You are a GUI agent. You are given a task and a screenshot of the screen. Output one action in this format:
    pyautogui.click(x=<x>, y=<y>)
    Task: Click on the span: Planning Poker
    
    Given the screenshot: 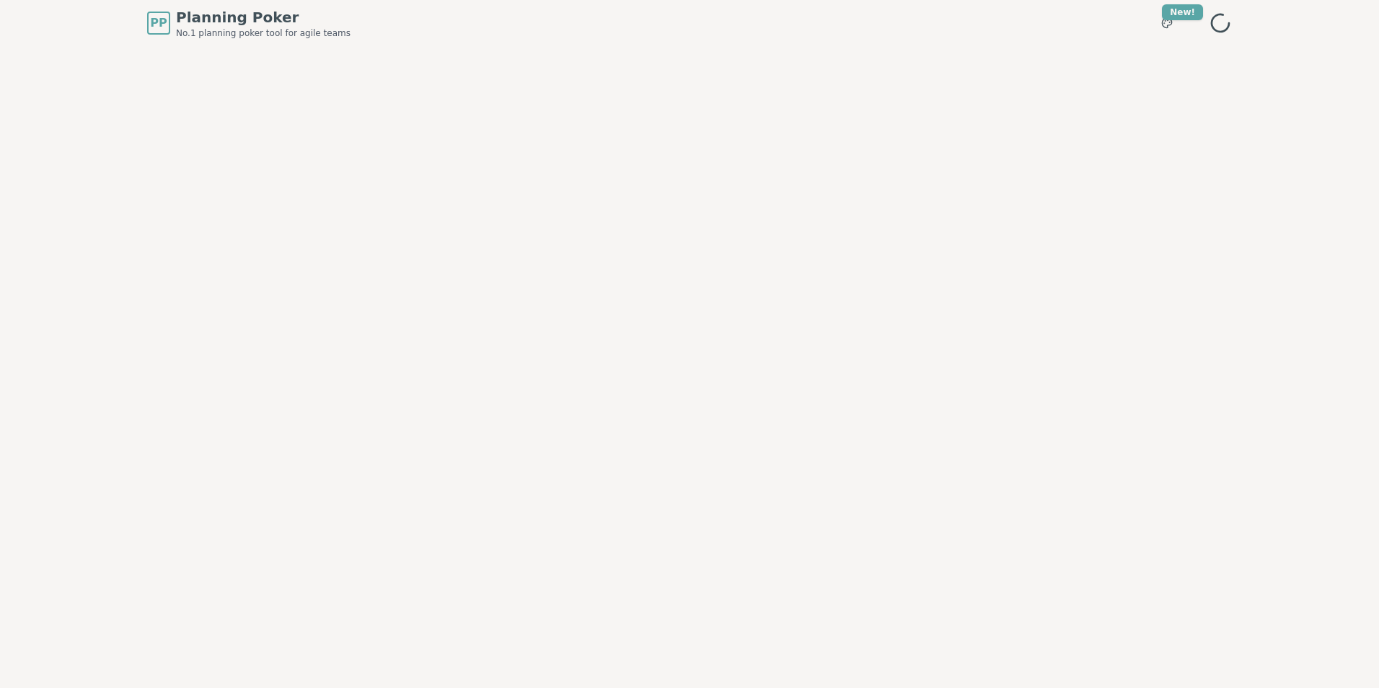 What is the action you would take?
    pyautogui.click(x=263, y=17)
    